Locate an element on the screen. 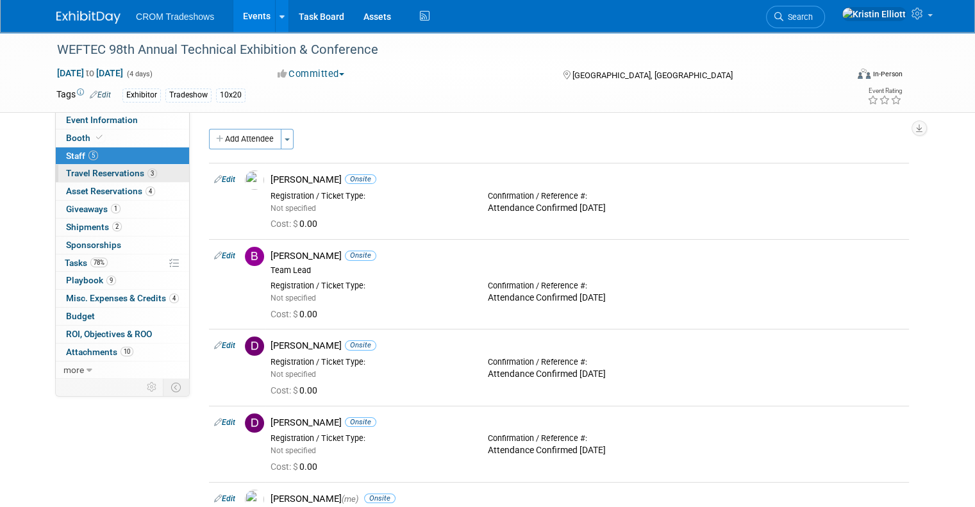  div: Event Format is located at coordinates (840, 76).